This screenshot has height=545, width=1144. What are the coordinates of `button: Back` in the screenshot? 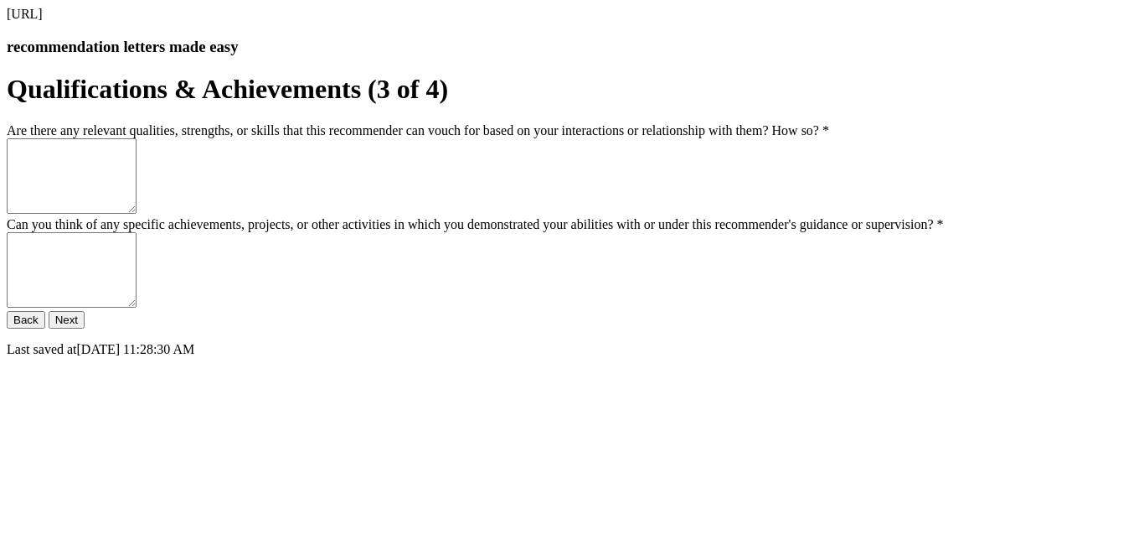 It's located at (26, 319).